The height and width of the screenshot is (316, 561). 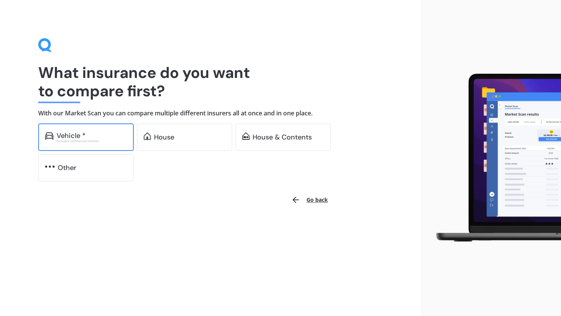 I want to click on img: other.81dba5aafe580aa69f38.svg, so click(x=50, y=167).